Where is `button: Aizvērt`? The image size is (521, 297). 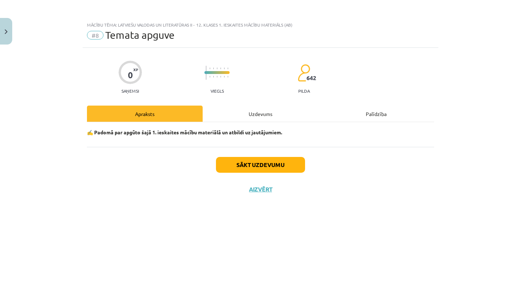 button: Aizvērt is located at coordinates (261, 189).